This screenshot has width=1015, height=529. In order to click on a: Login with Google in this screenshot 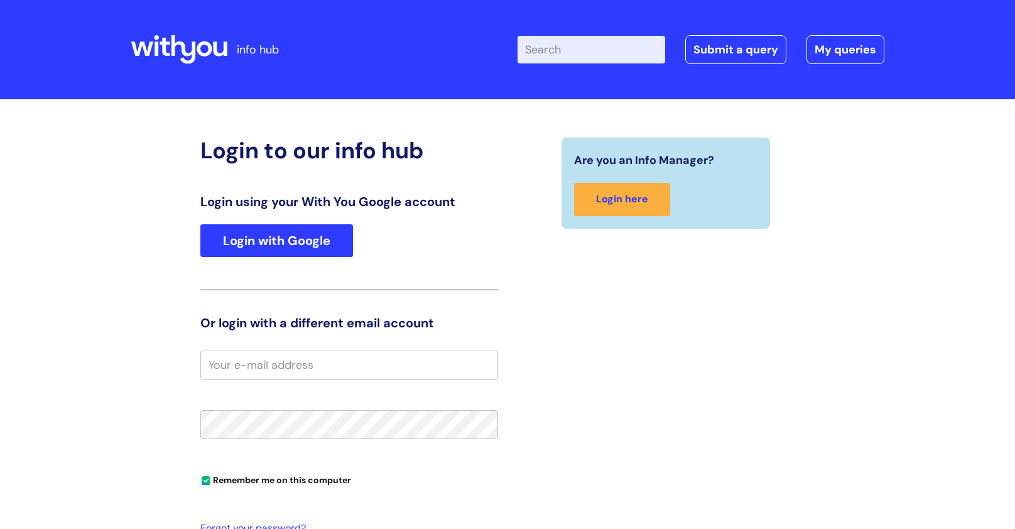, I will do `click(276, 240)`.